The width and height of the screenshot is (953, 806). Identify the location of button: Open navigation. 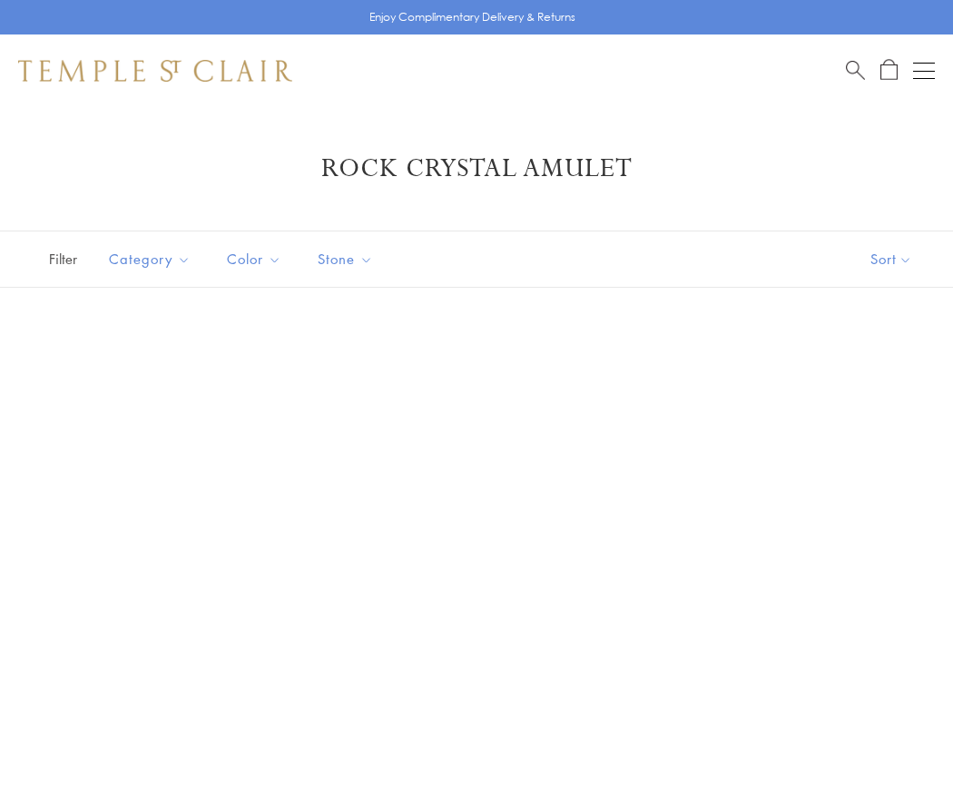
(923, 71).